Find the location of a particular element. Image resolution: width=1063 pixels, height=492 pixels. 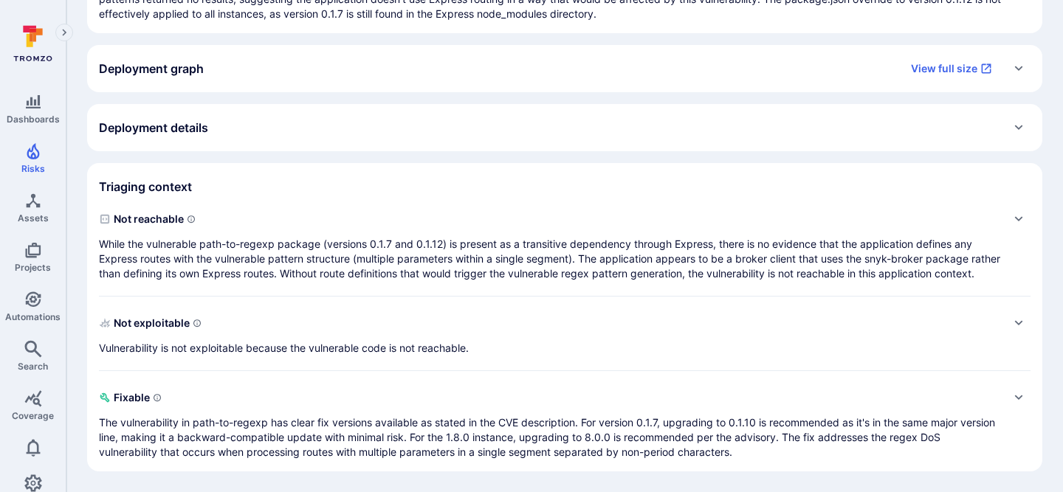

svg: Indicates if a vulnerability can be remediated or patched easily is located at coordinates (157, 398).